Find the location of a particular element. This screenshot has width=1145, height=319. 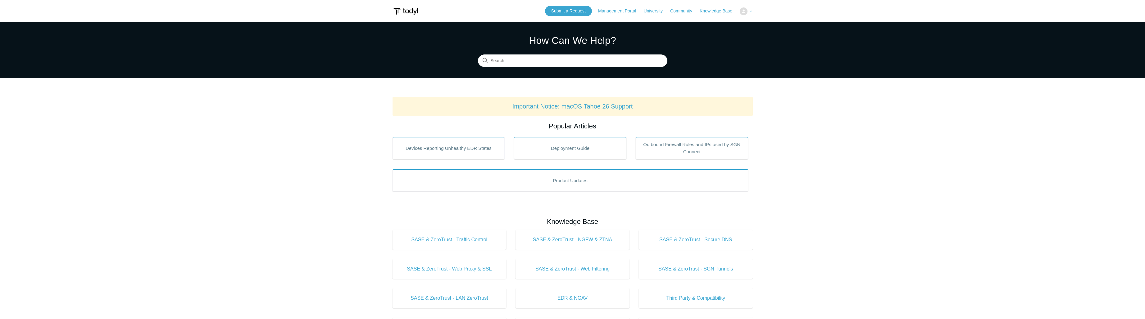

a: Product Updates is located at coordinates (570, 180).